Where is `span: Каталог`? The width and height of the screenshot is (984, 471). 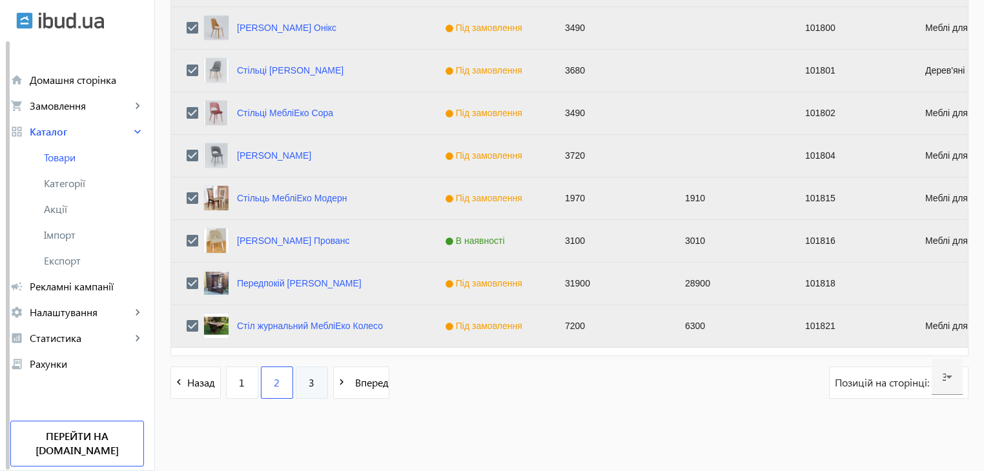
span: Каталог is located at coordinates (80, 132).